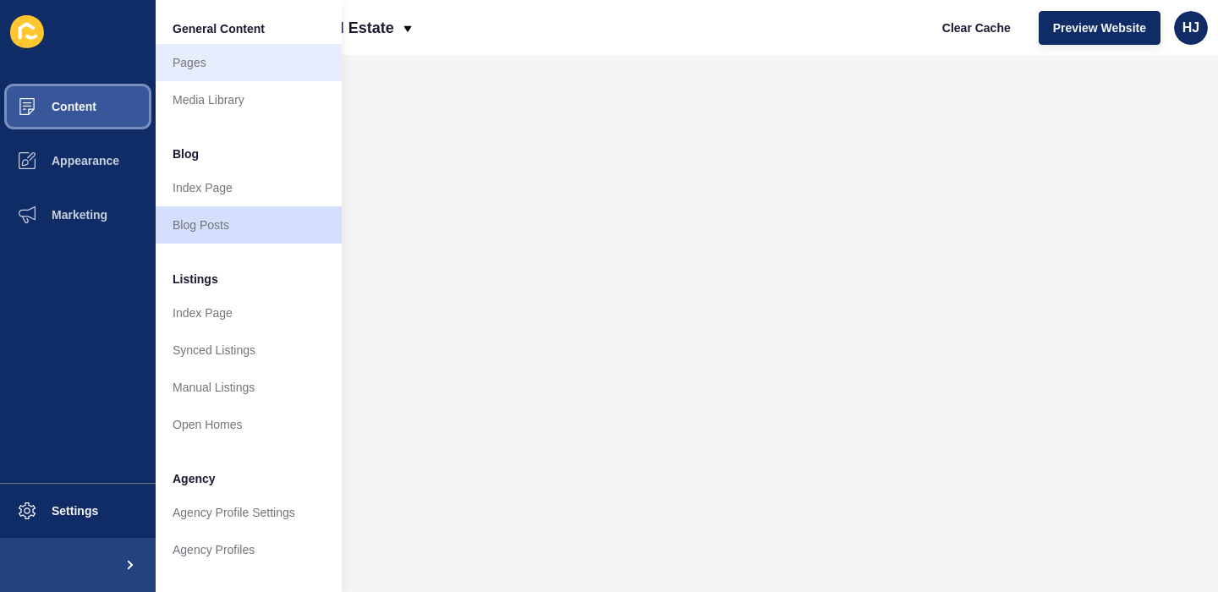 This screenshot has height=592, width=1218. I want to click on span: HJ, so click(1190, 28).